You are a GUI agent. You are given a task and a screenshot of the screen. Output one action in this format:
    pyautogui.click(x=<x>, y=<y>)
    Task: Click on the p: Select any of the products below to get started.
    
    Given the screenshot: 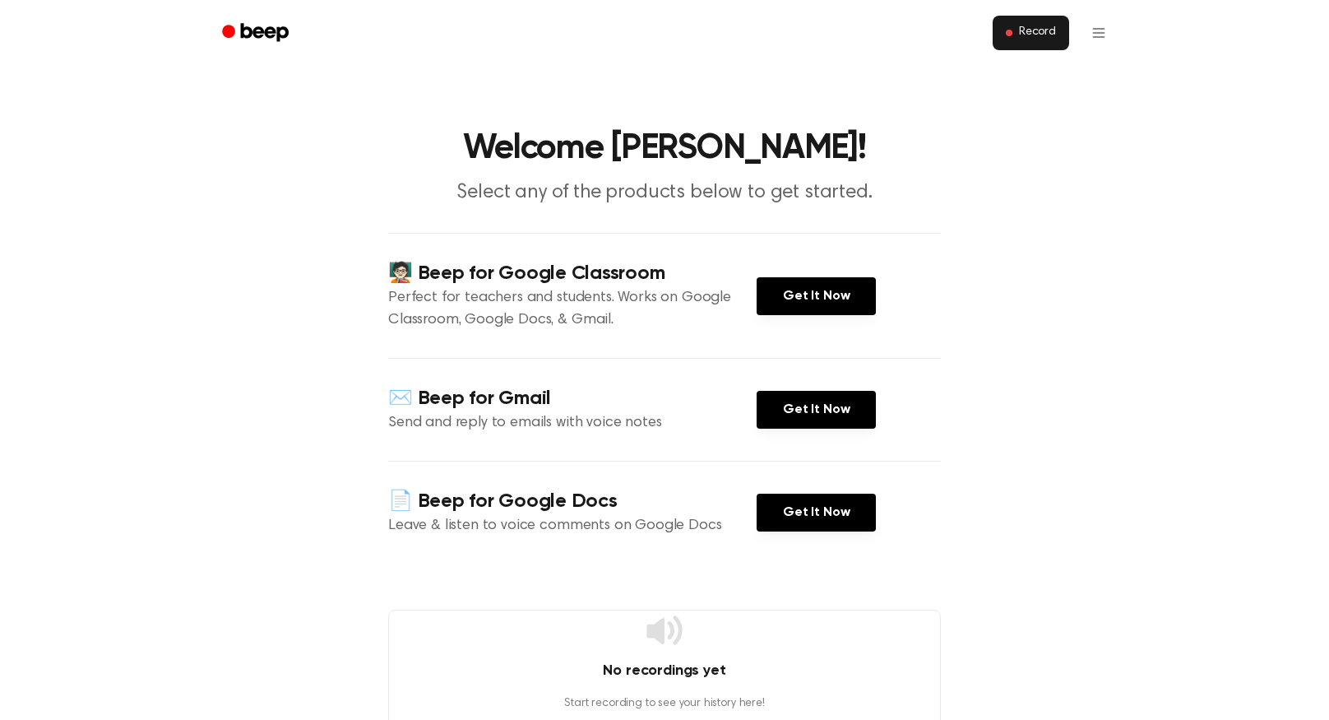 What is the action you would take?
    pyautogui.click(x=665, y=192)
    